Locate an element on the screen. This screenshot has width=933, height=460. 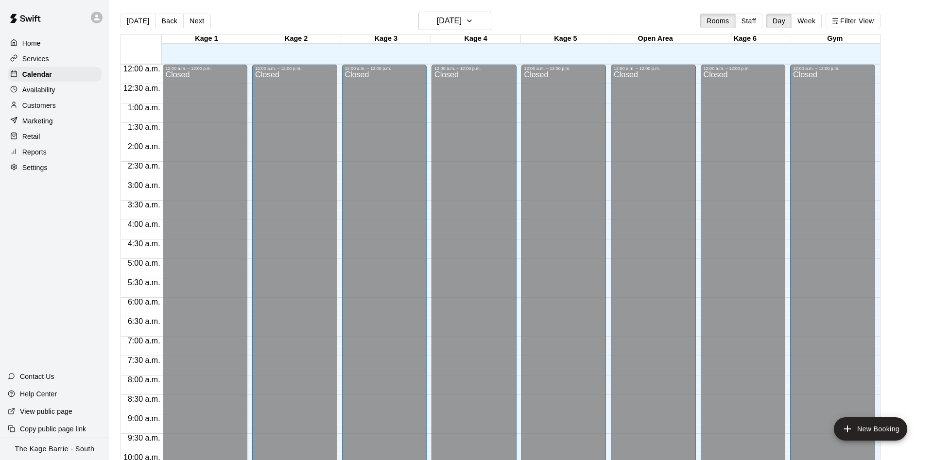
div: Open Area is located at coordinates (655, 39).